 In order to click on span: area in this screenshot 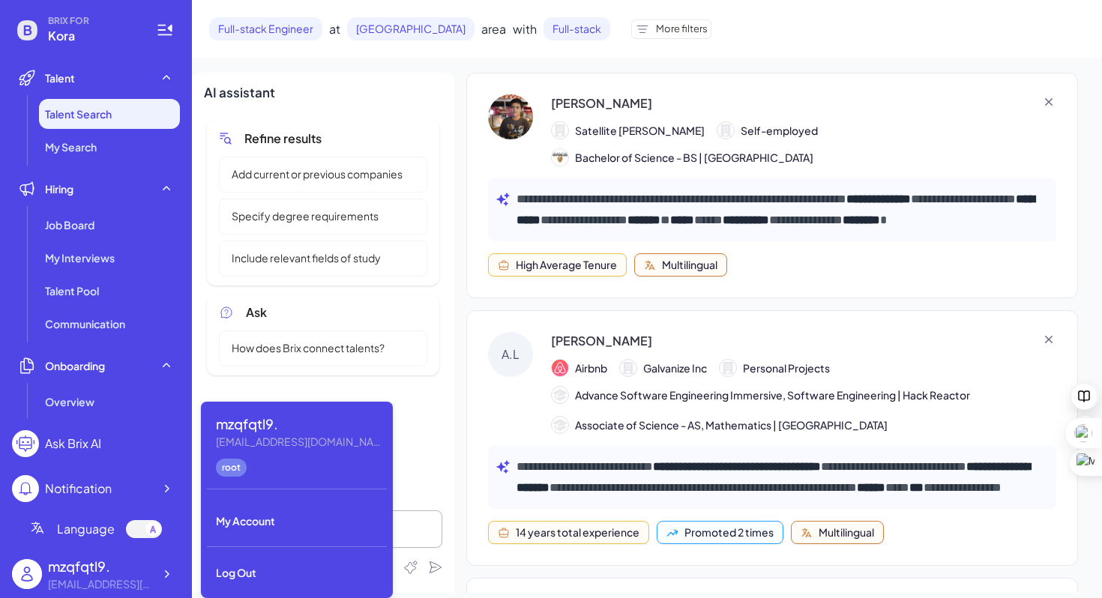, I will do `click(493, 29)`.